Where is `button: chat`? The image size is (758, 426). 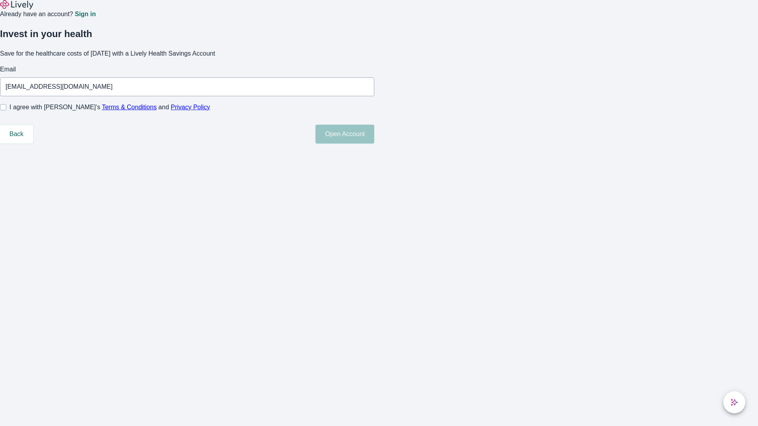 button: chat is located at coordinates (734, 402).